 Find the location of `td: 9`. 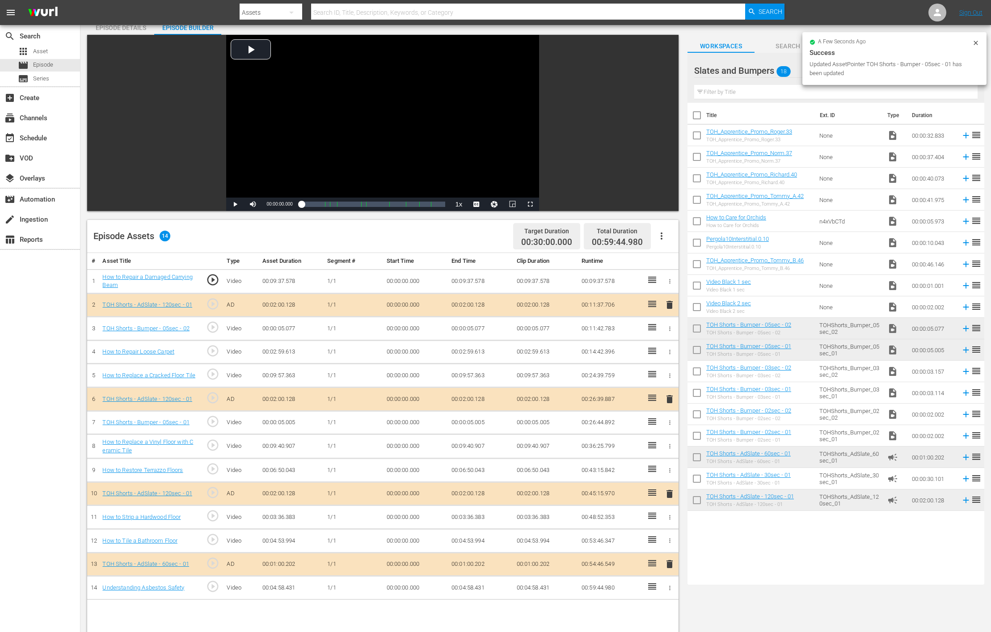

td: 9 is located at coordinates (93, 470).